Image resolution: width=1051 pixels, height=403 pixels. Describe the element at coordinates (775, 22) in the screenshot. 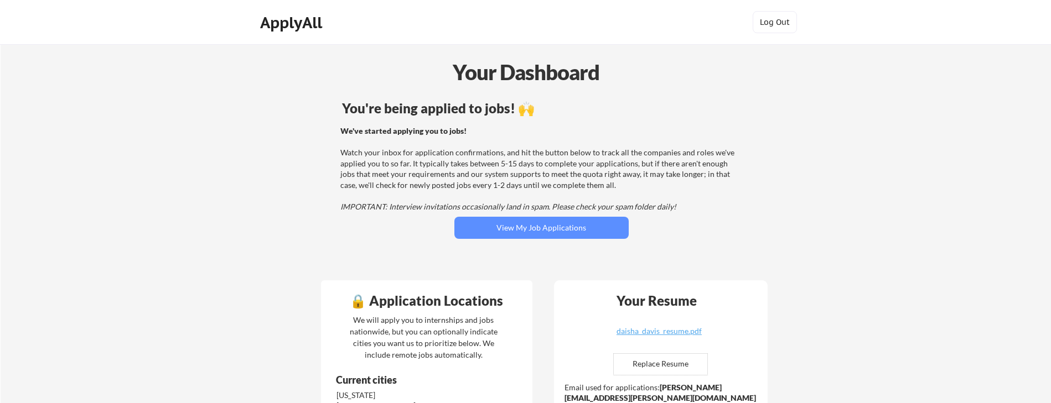

I see `button: Log Out` at that location.